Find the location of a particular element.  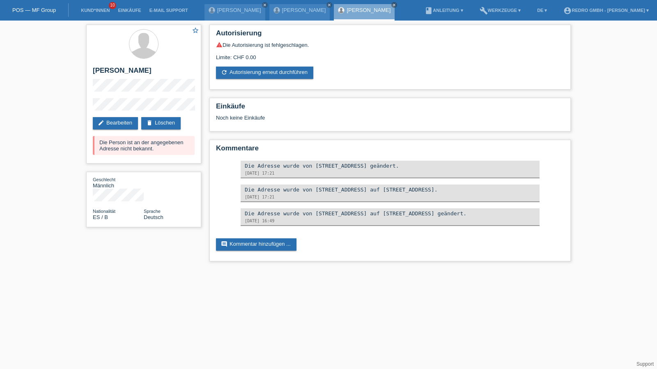

a: E-Mail Support is located at coordinates (169, 10).